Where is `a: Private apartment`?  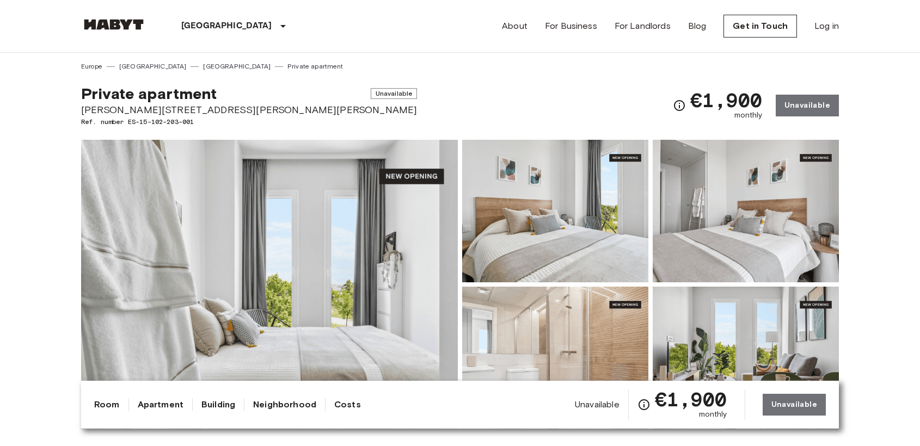 a: Private apartment is located at coordinates (315, 66).